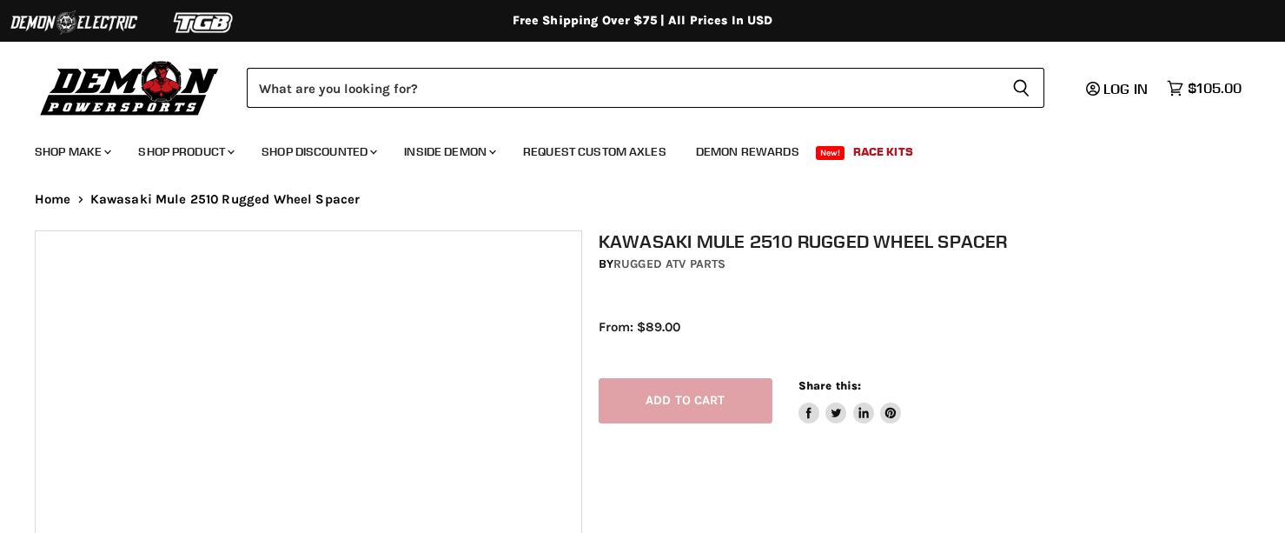 The image size is (1285, 533). I want to click on a: Log in, so click(1118, 89).